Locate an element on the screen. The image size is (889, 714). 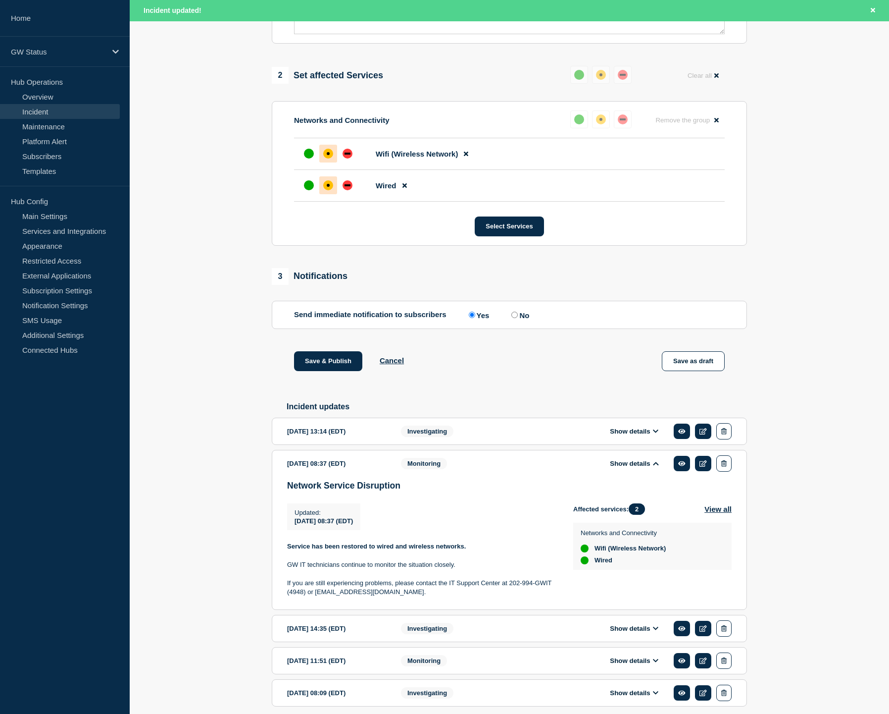
span: Affected services: is located at coordinates (612, 509).